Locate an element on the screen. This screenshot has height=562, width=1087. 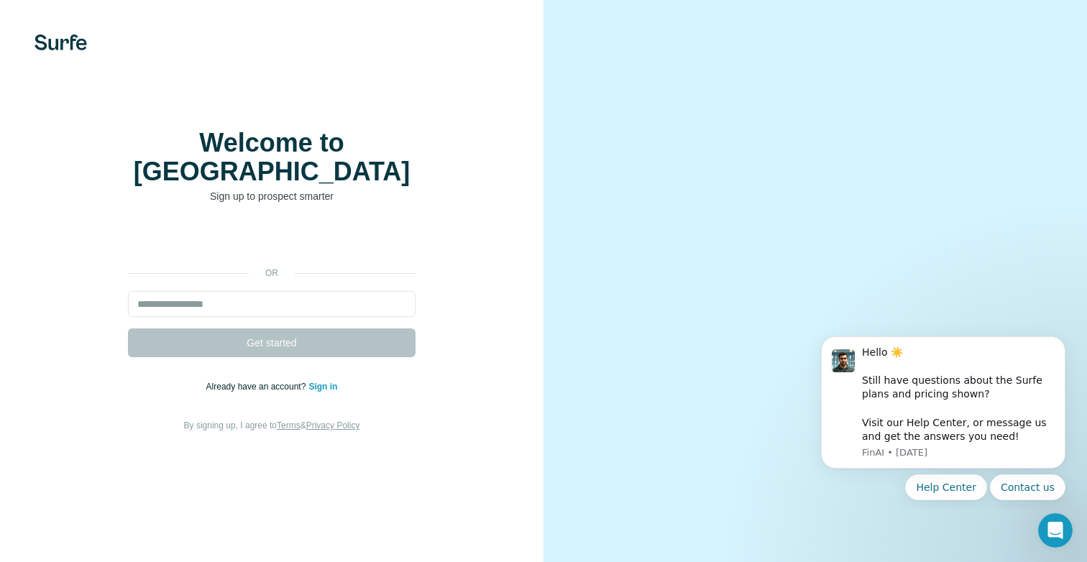
a: Sign in is located at coordinates (323, 387).